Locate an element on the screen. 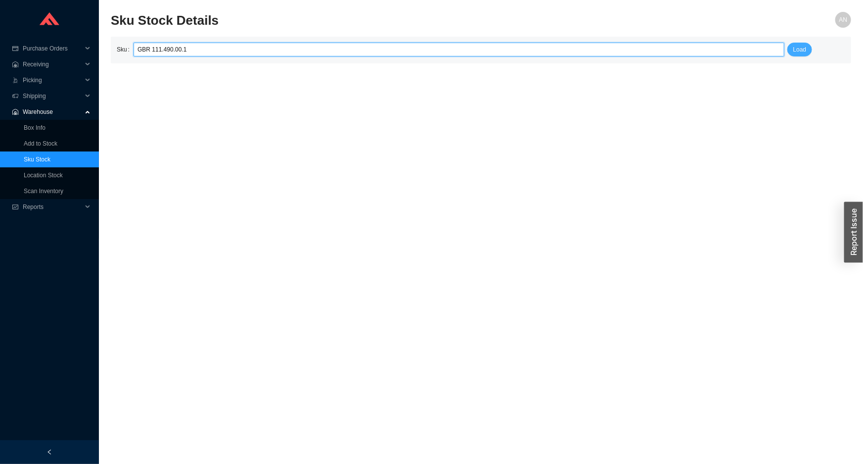  a: Box Info is located at coordinates (35, 128).